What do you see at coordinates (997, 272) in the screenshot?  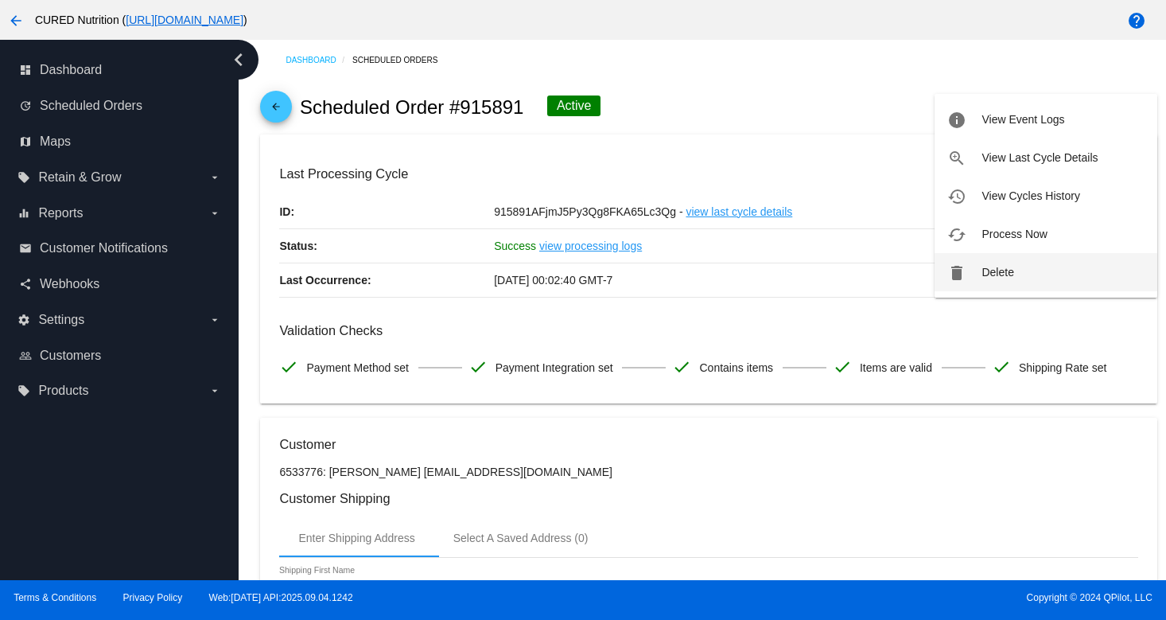 I see `span: Delete` at bounding box center [997, 272].